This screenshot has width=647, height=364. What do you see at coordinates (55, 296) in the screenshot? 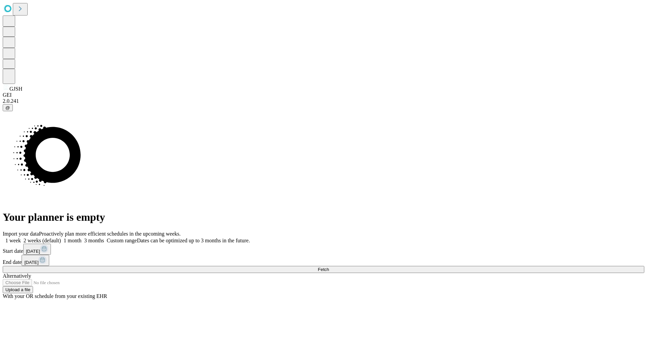
I see `span: With your OR schedule from your existing EHR` at bounding box center [55, 296].